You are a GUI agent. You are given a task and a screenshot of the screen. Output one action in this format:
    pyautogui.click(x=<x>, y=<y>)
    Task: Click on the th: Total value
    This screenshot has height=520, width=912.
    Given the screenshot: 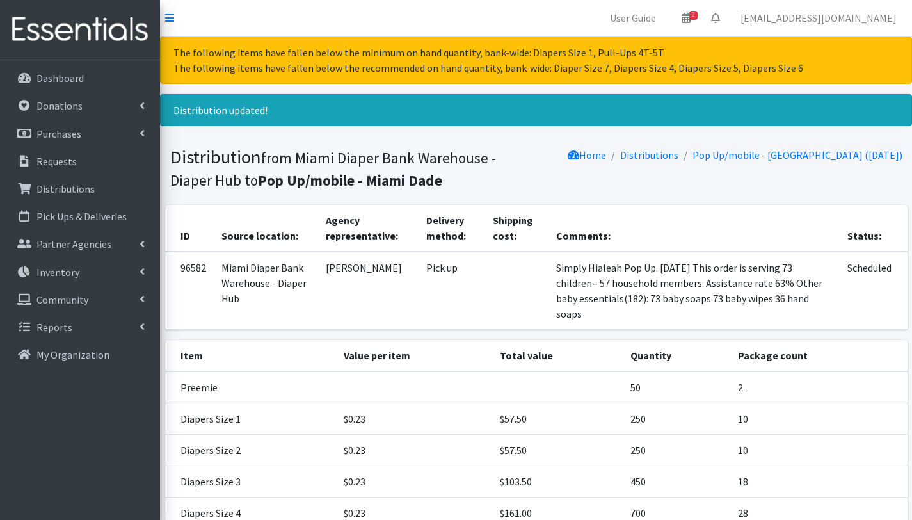 What is the action you would take?
    pyautogui.click(x=557, y=355)
    